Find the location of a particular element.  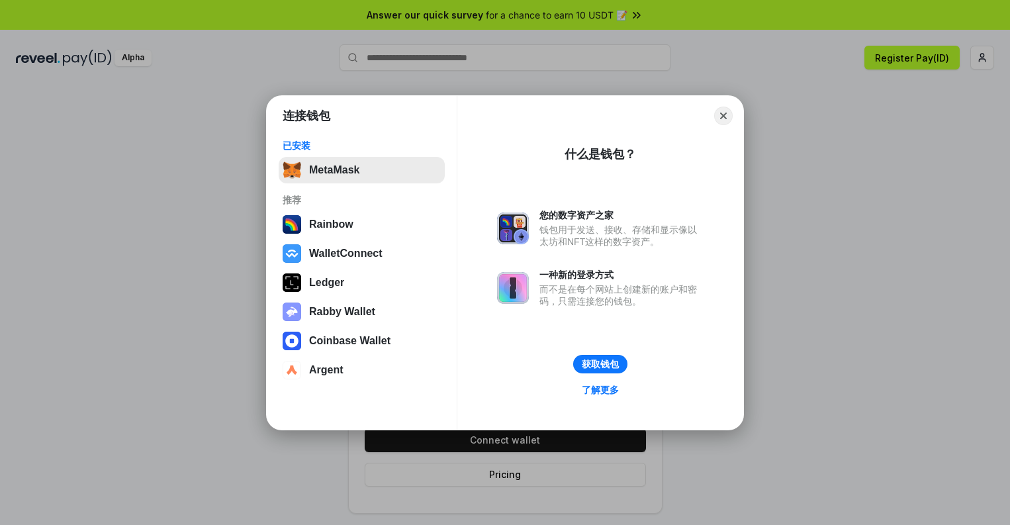

div: 推荐 is located at coordinates (361, 200).